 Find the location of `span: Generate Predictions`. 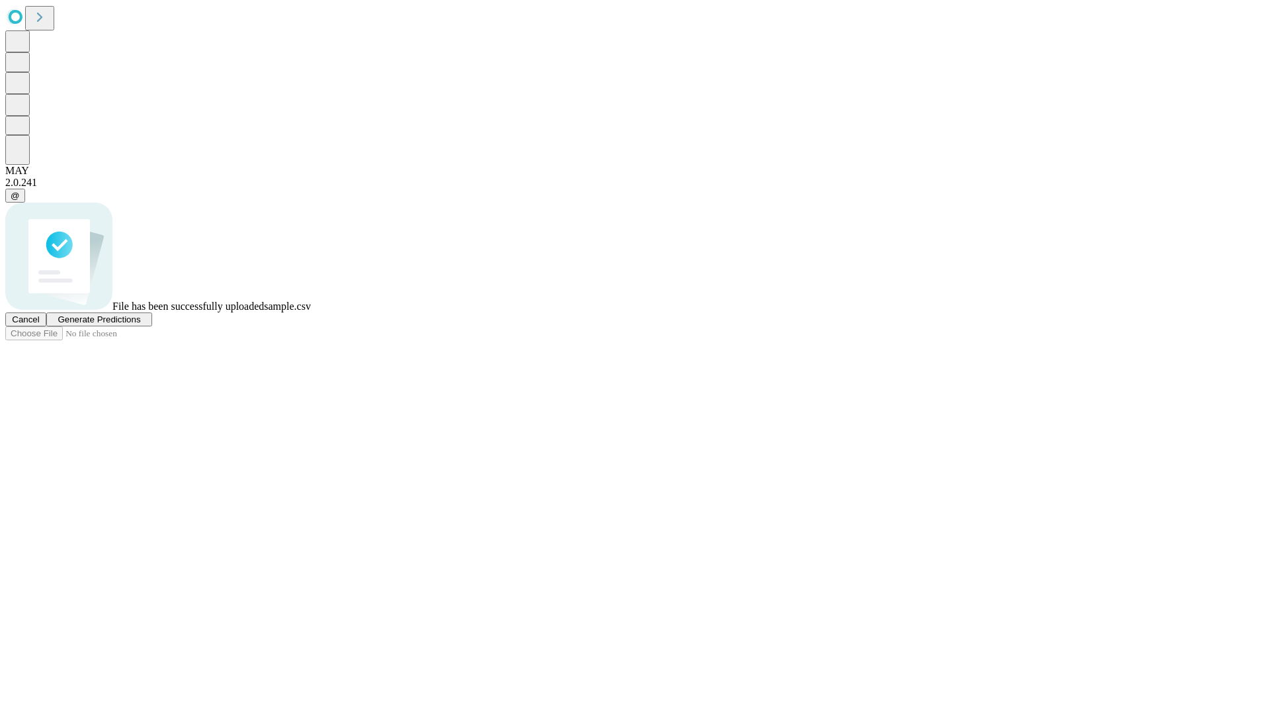

span: Generate Predictions is located at coordinates (99, 319).